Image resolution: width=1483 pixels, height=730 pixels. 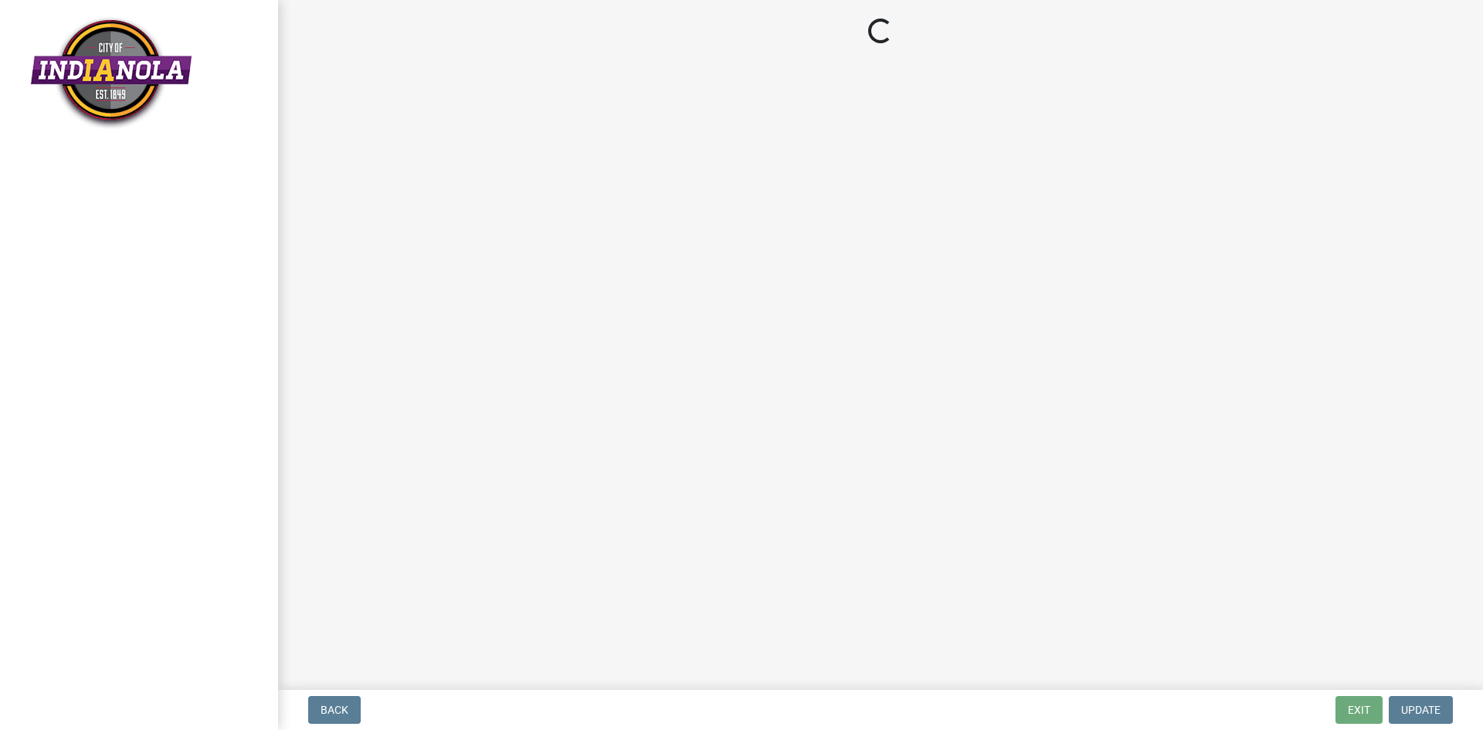 I want to click on span: Back, so click(x=334, y=710).